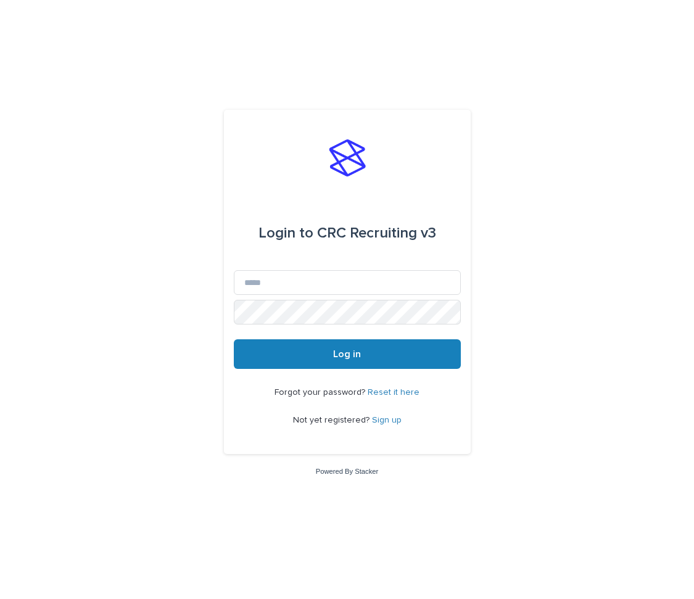 The width and height of the screenshot is (694, 599). Describe the element at coordinates (347, 354) in the screenshot. I see `span: Log in` at that location.